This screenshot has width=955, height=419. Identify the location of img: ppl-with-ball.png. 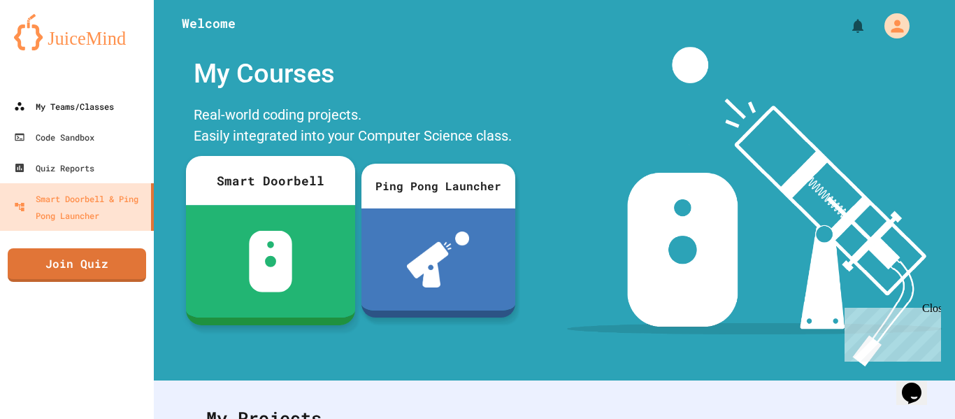
(438, 259).